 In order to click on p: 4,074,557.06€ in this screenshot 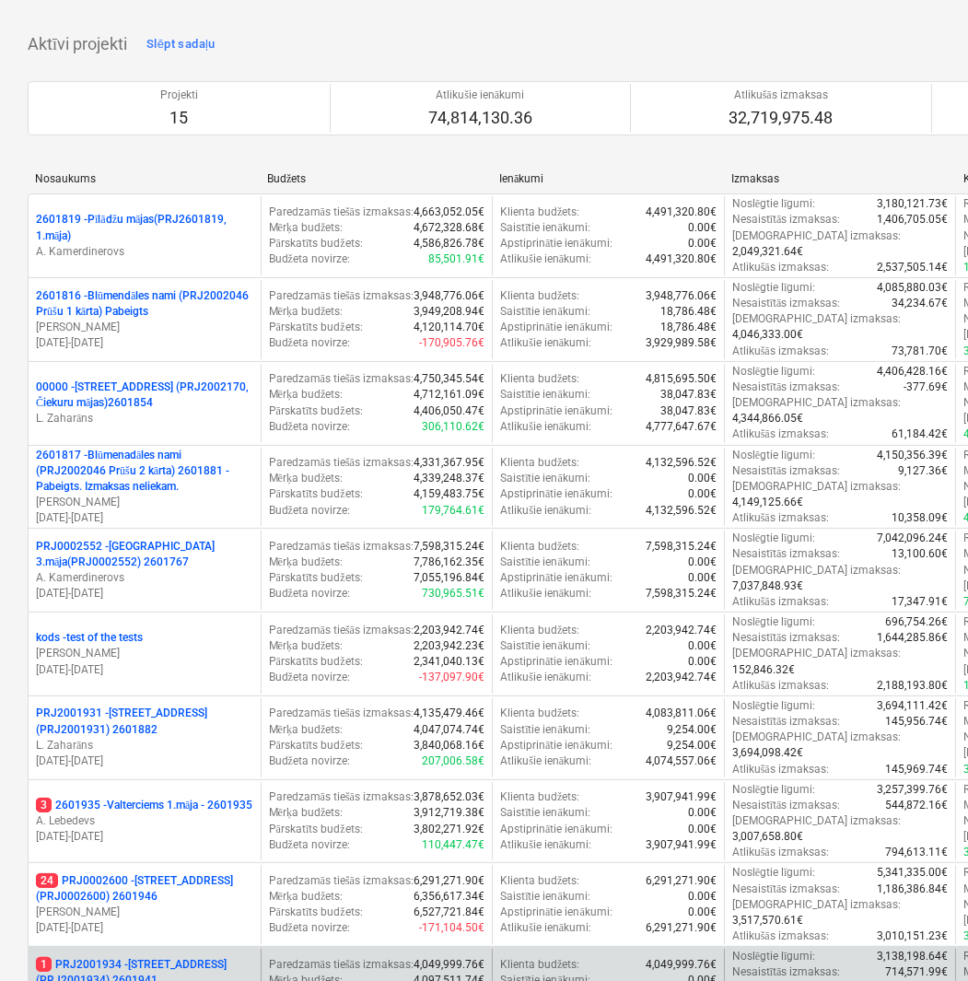, I will do `click(681, 761)`.